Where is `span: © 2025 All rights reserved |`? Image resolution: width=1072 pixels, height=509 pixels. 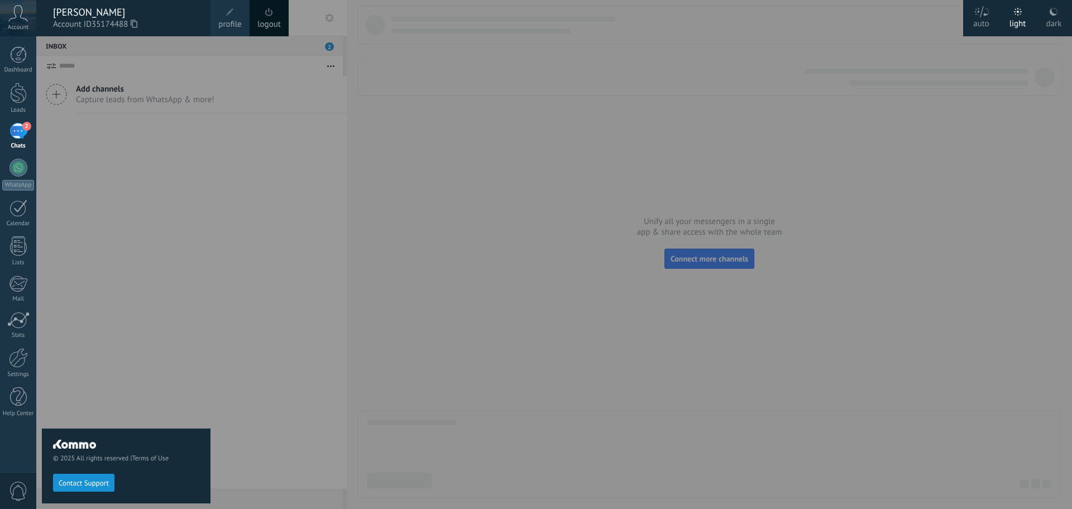
span: © 2025 All rights reserved | is located at coordinates (126, 458).